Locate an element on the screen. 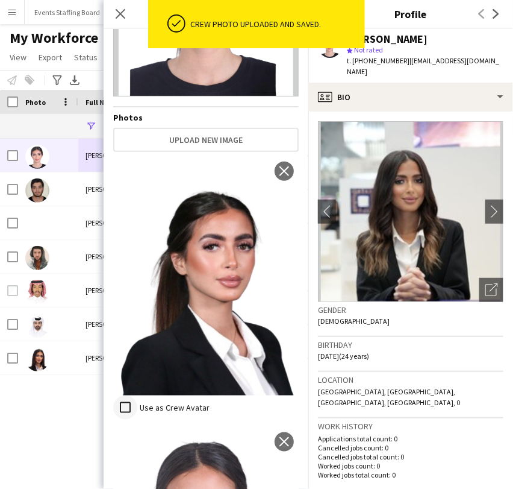  button: Events Staffing Board is located at coordinates (67, 12).